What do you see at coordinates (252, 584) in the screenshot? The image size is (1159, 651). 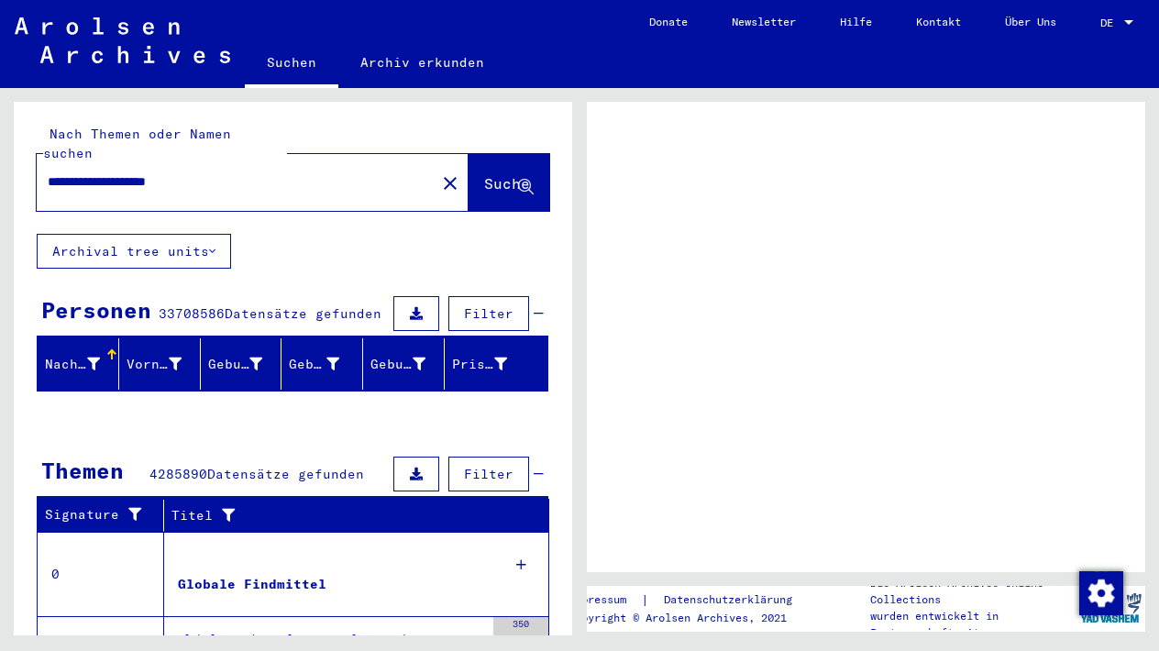 I see `div: Globale Findmittel` at bounding box center [252, 584].